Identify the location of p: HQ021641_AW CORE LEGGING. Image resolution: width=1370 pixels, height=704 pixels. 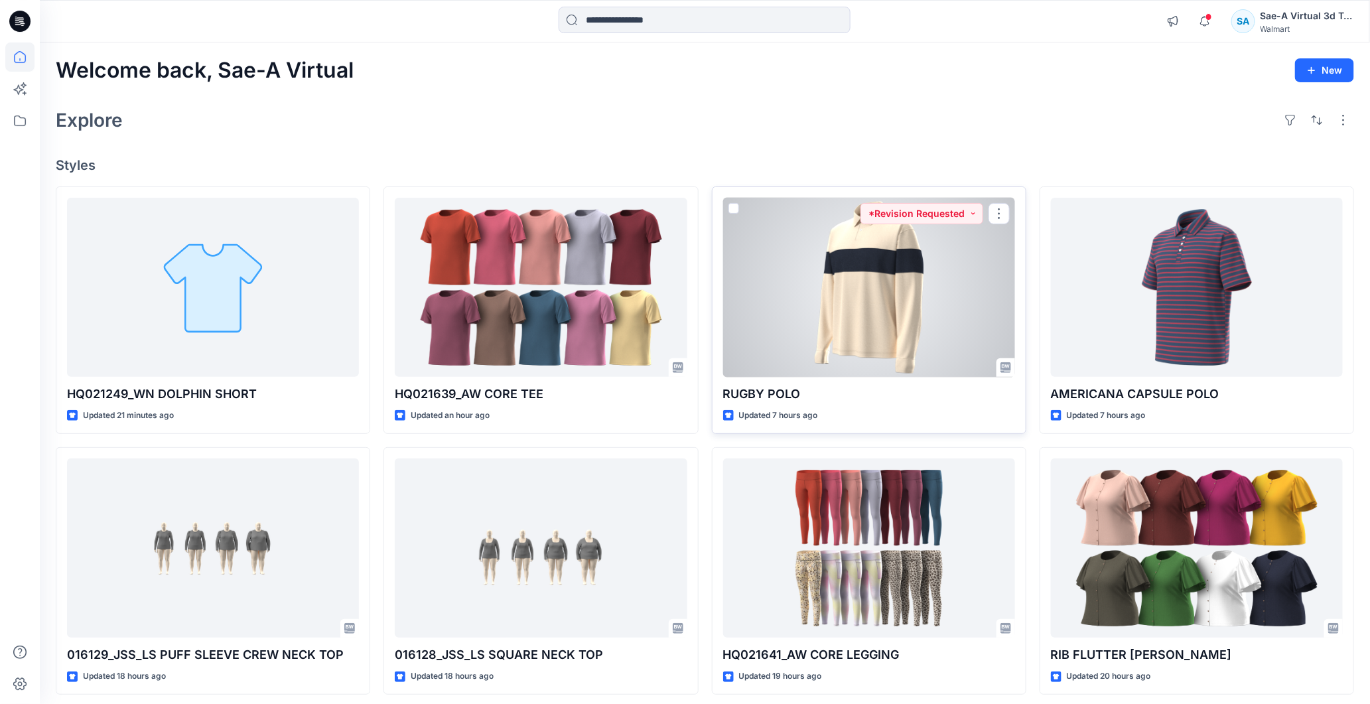
(869, 655).